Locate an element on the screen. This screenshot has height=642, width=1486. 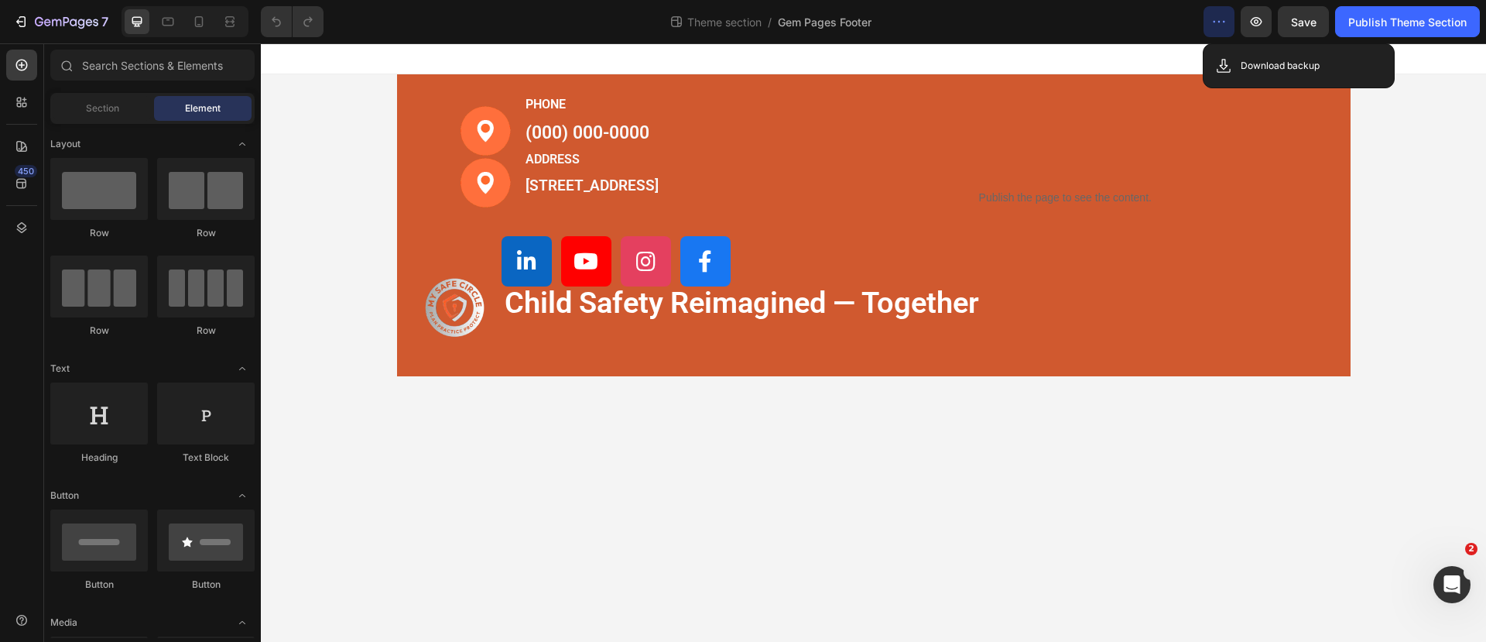
a: Facebook is located at coordinates (444, 218).